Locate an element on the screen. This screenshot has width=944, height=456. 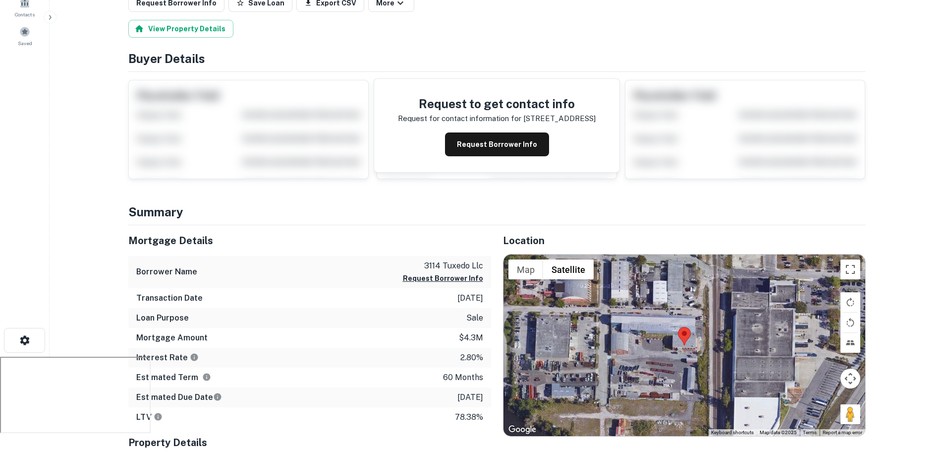
h6: Borrower Name is located at coordinates (167, 272).